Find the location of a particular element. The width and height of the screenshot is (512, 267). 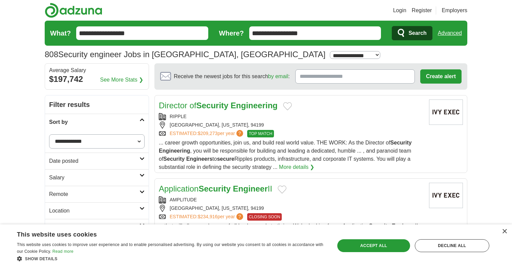

a: Login is located at coordinates (400, 10).